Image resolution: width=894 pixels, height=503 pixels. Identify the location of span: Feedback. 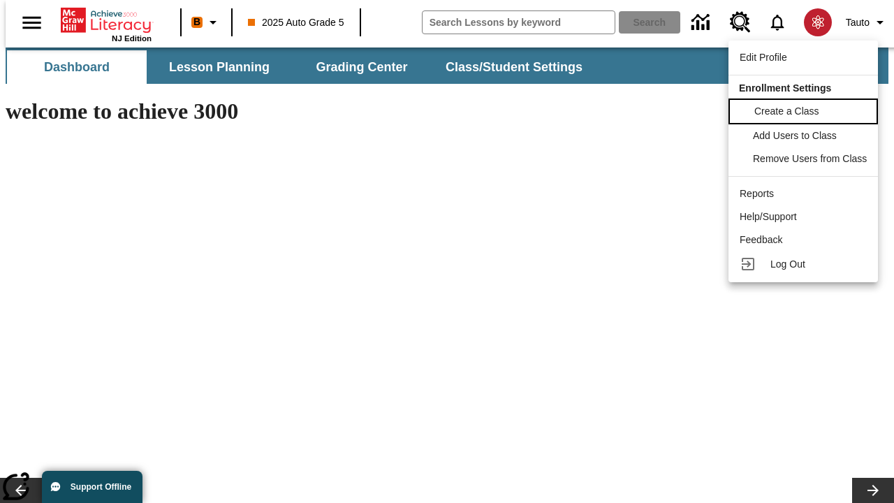
(760, 239).